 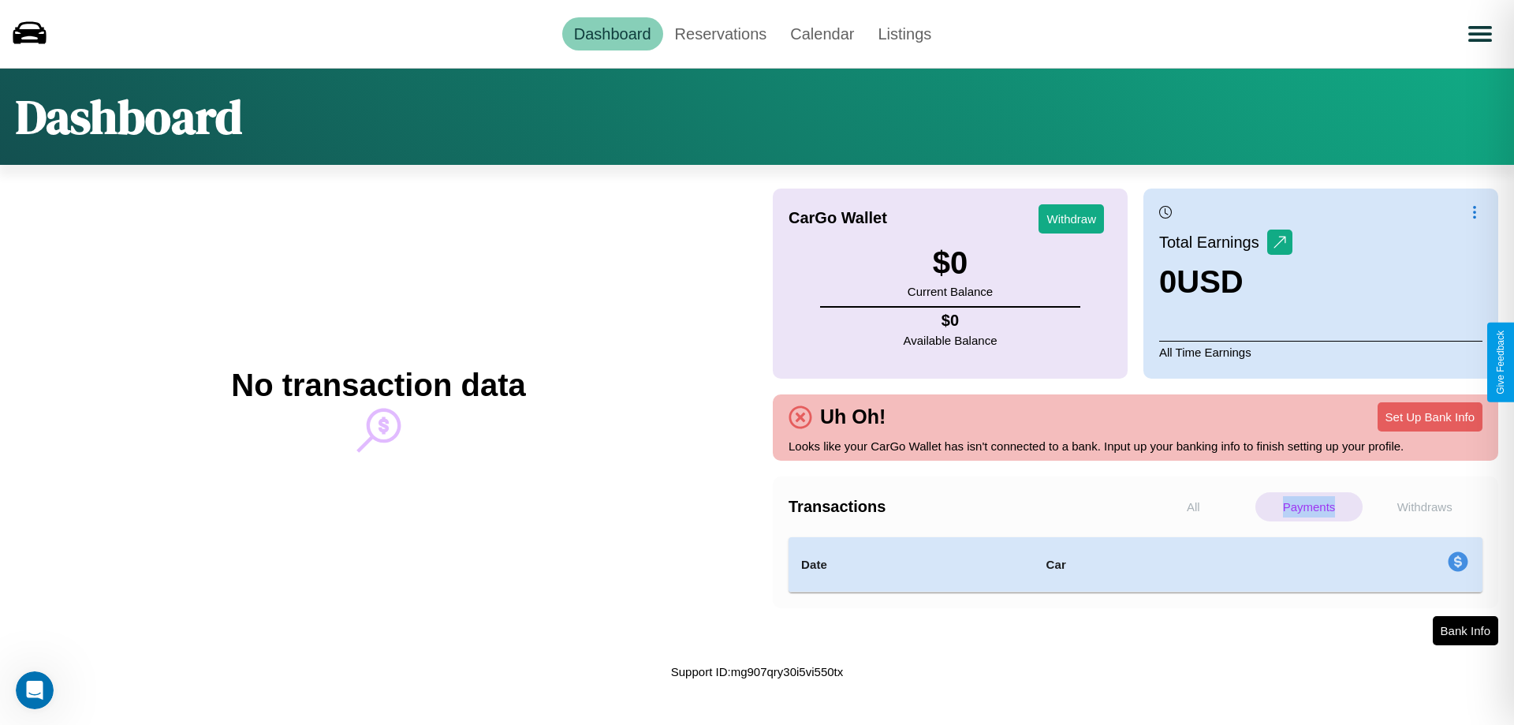 What do you see at coordinates (613, 34) in the screenshot?
I see `a: Dashboard` at bounding box center [613, 34].